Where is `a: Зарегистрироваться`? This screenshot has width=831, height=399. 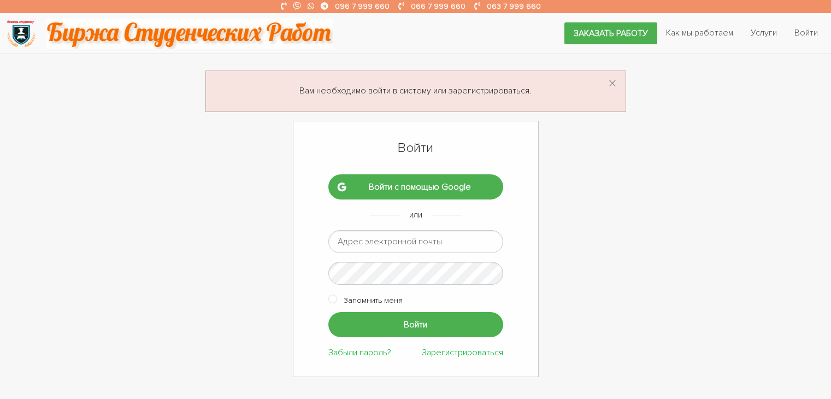
a: Зарегистрироваться is located at coordinates (462, 352).